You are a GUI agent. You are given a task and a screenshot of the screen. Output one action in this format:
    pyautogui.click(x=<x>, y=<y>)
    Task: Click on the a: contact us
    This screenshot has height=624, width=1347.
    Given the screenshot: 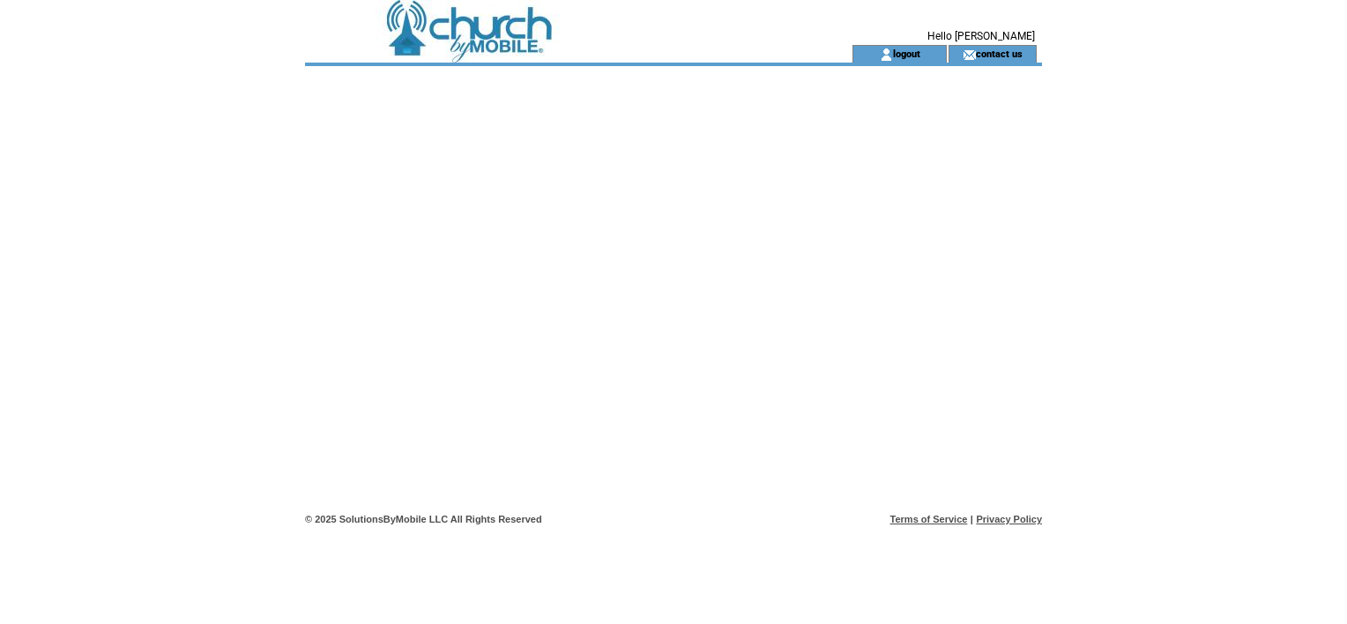 What is the action you would take?
    pyautogui.click(x=999, y=53)
    